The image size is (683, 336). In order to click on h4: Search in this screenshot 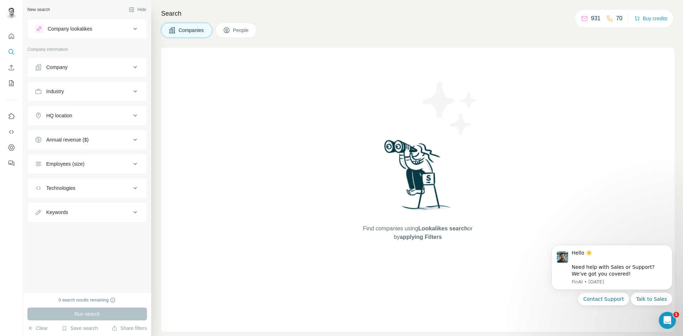, I will do `click(417, 14)`.